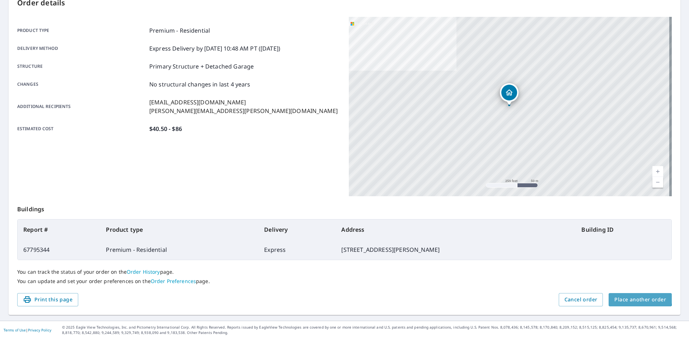 This screenshot has width=689, height=339. Describe the element at coordinates (82, 84) in the screenshot. I see `p: Changes` at that location.